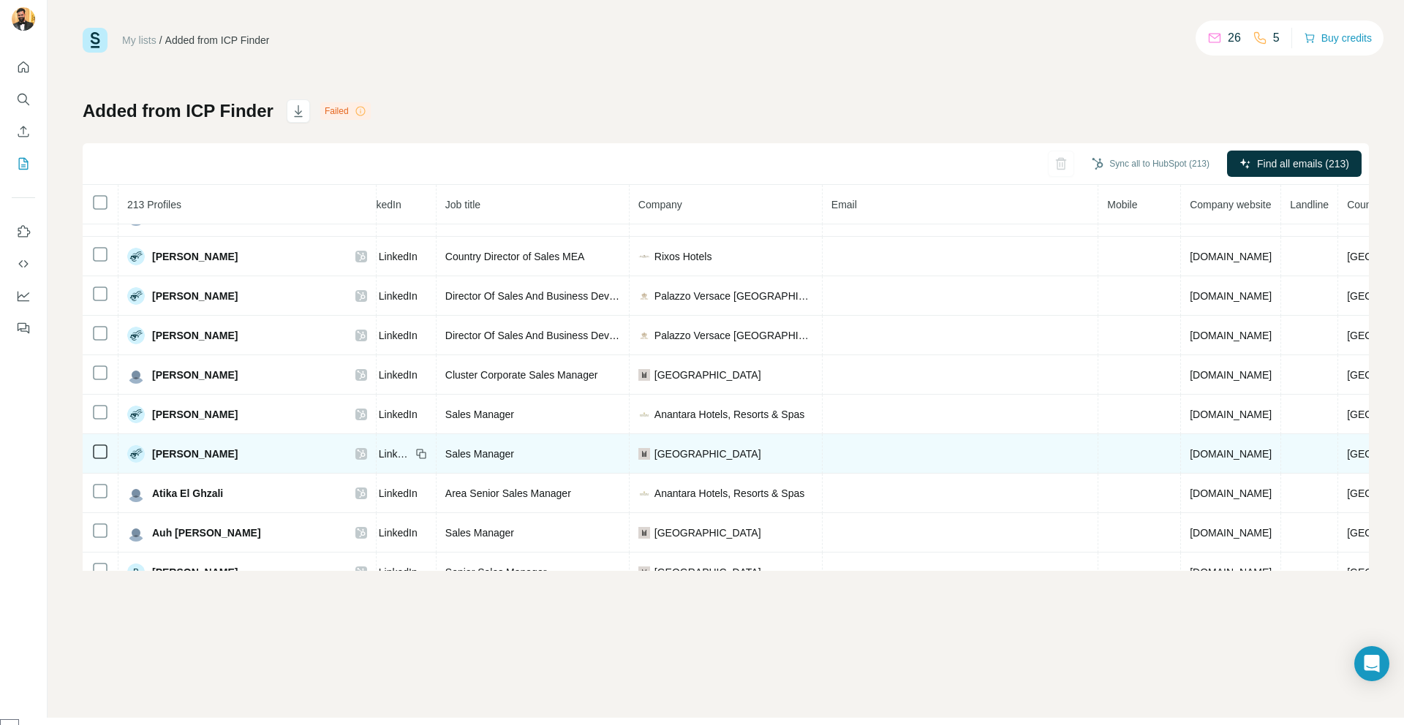  I want to click on a: My lists, so click(139, 40).